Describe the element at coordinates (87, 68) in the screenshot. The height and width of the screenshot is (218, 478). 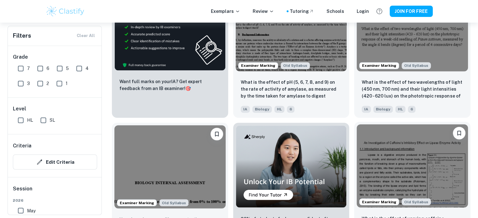
I see `span: 4` at that location.